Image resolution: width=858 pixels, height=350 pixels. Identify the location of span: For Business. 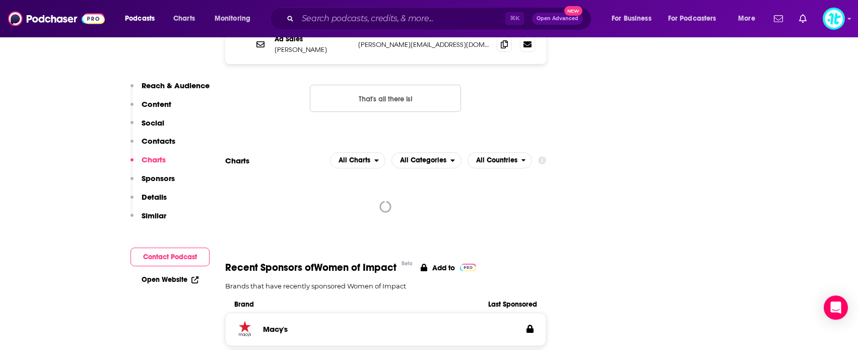
(632, 19).